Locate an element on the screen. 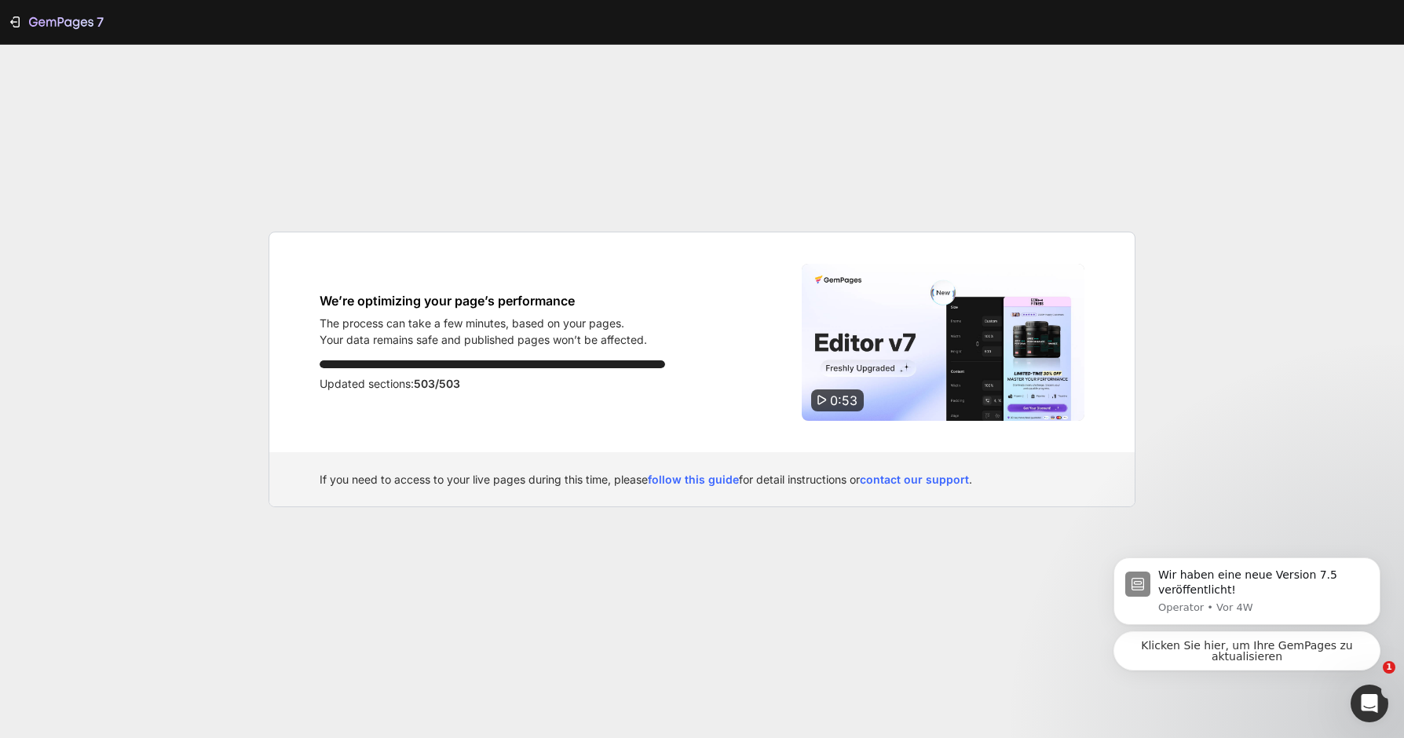 The height and width of the screenshot is (738, 1404). a: follow this guide is located at coordinates (693, 479).